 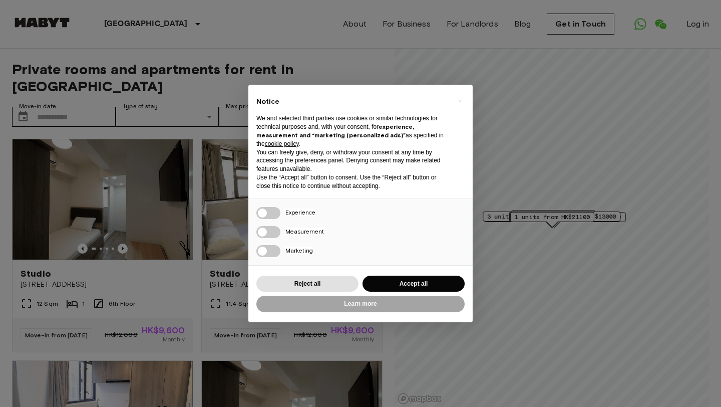 What do you see at coordinates (460, 101) in the screenshot?
I see `button: Close this notice` at bounding box center [460, 101].